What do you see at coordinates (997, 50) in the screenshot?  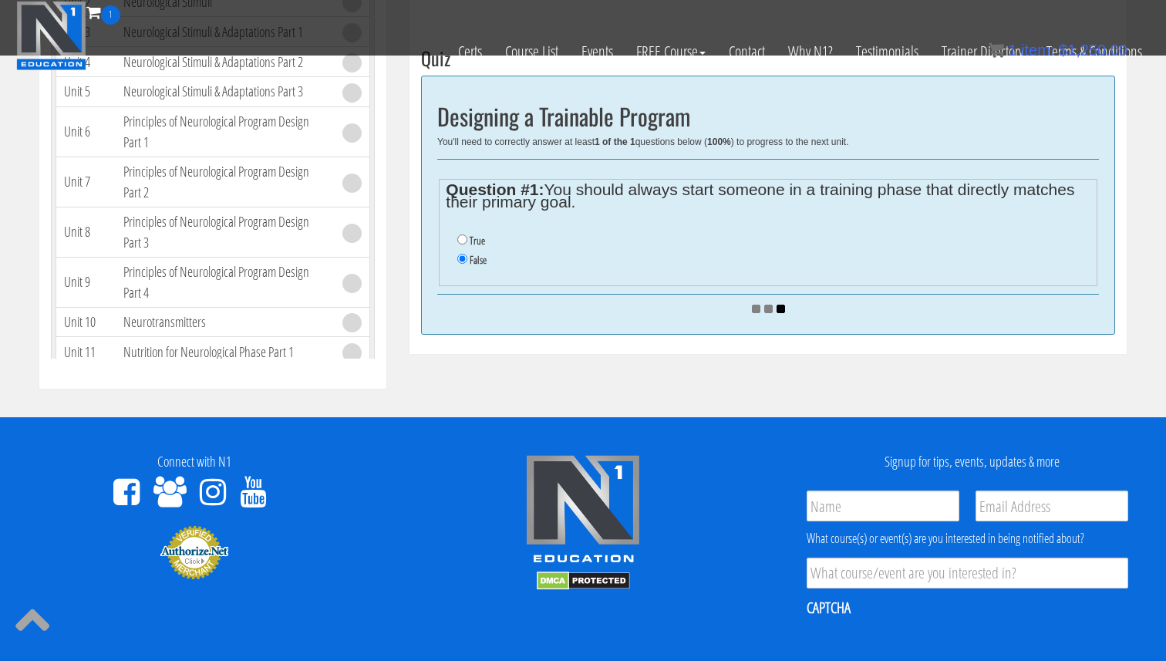 I see `img: icon11.png` at bounding box center [997, 50].